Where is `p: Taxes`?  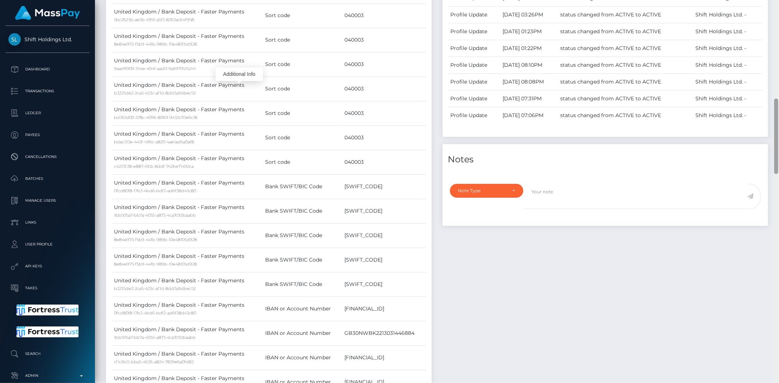 p: Taxes is located at coordinates (47, 288).